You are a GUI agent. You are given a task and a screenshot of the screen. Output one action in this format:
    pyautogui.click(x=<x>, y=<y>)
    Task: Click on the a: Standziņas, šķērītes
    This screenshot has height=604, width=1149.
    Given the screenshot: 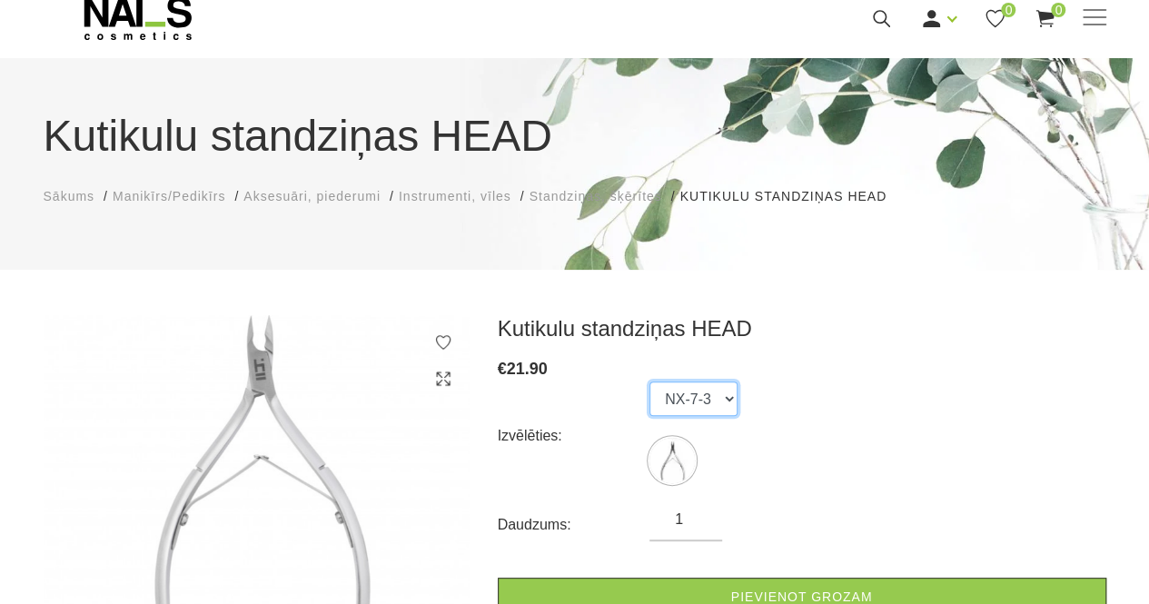 What is the action you would take?
    pyautogui.click(x=596, y=196)
    